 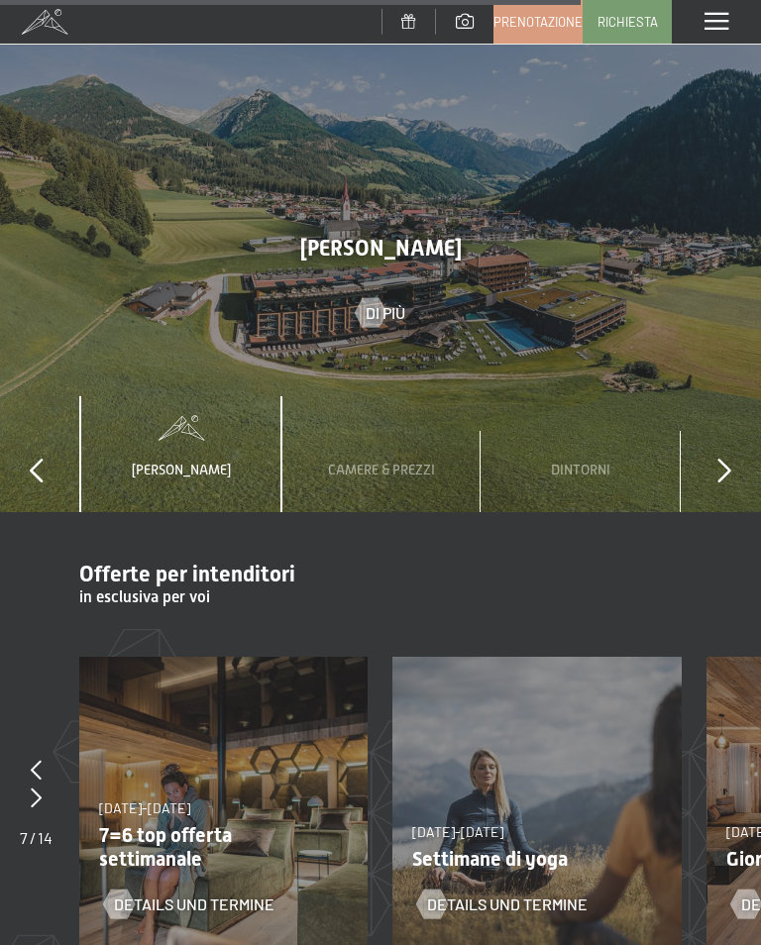 What do you see at coordinates (627, 22) in the screenshot?
I see `span: Richiesta` at bounding box center [627, 22].